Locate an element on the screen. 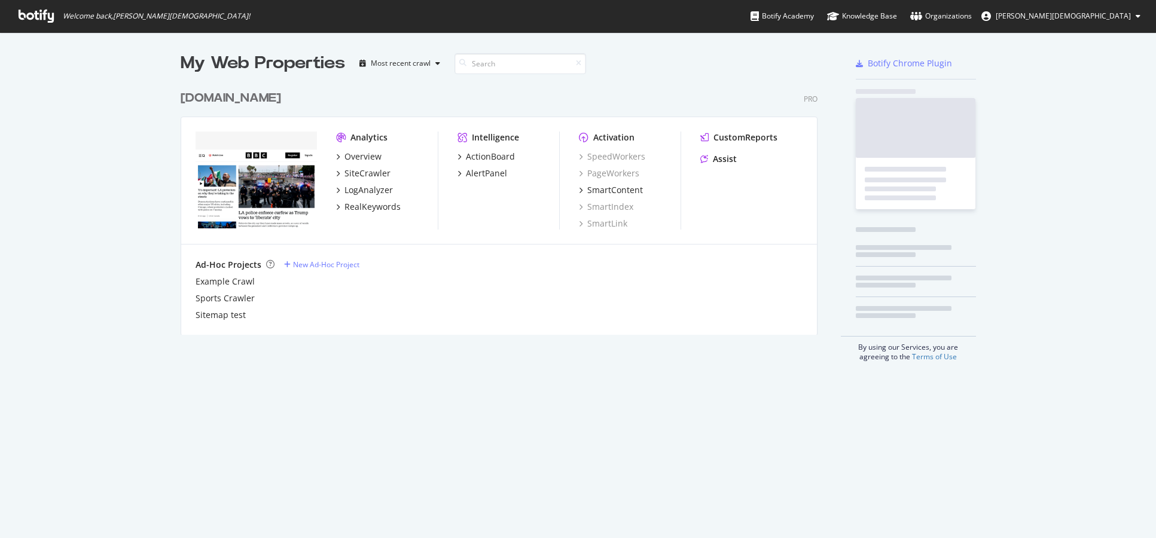 This screenshot has width=1156, height=538. div: Pro is located at coordinates (811, 99).